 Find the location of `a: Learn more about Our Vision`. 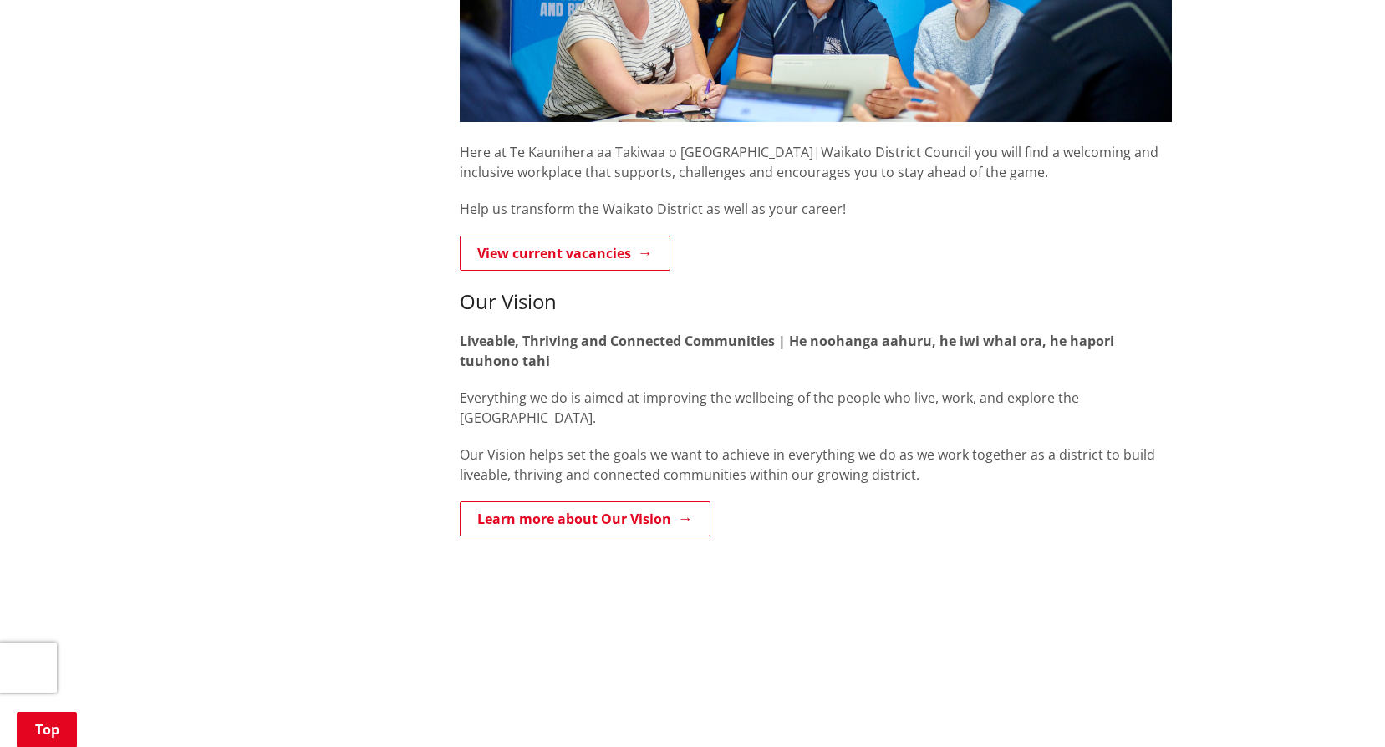

a: Learn more about Our Vision is located at coordinates (585, 519).